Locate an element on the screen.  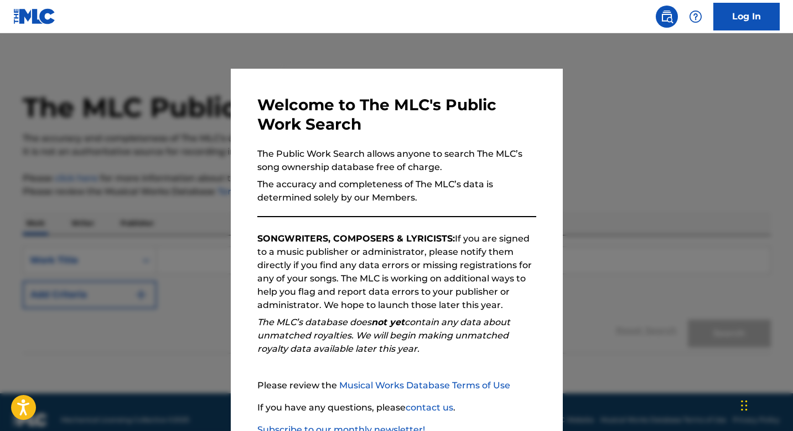
div: Drag is located at coordinates (744, 405).